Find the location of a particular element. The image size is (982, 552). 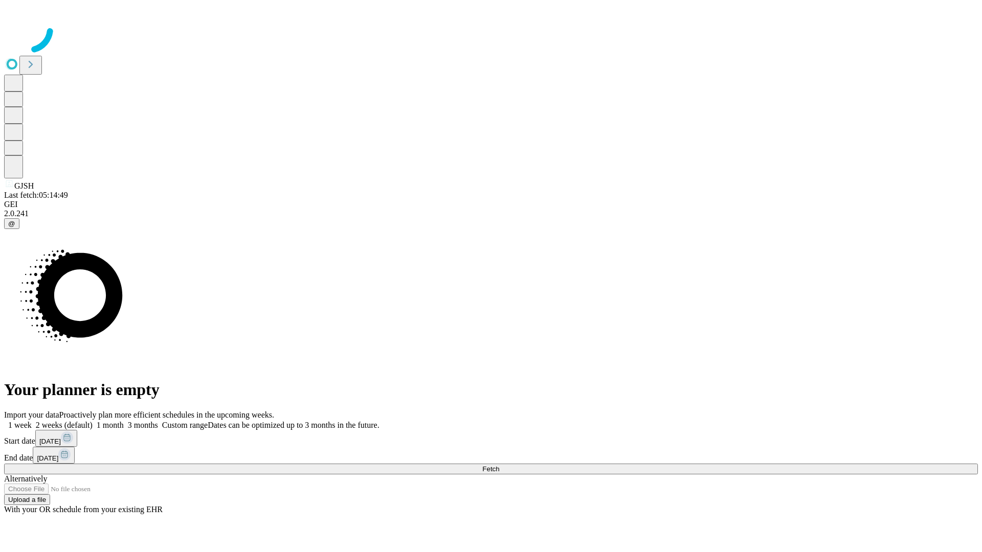

div: GEI is located at coordinates (491, 205).